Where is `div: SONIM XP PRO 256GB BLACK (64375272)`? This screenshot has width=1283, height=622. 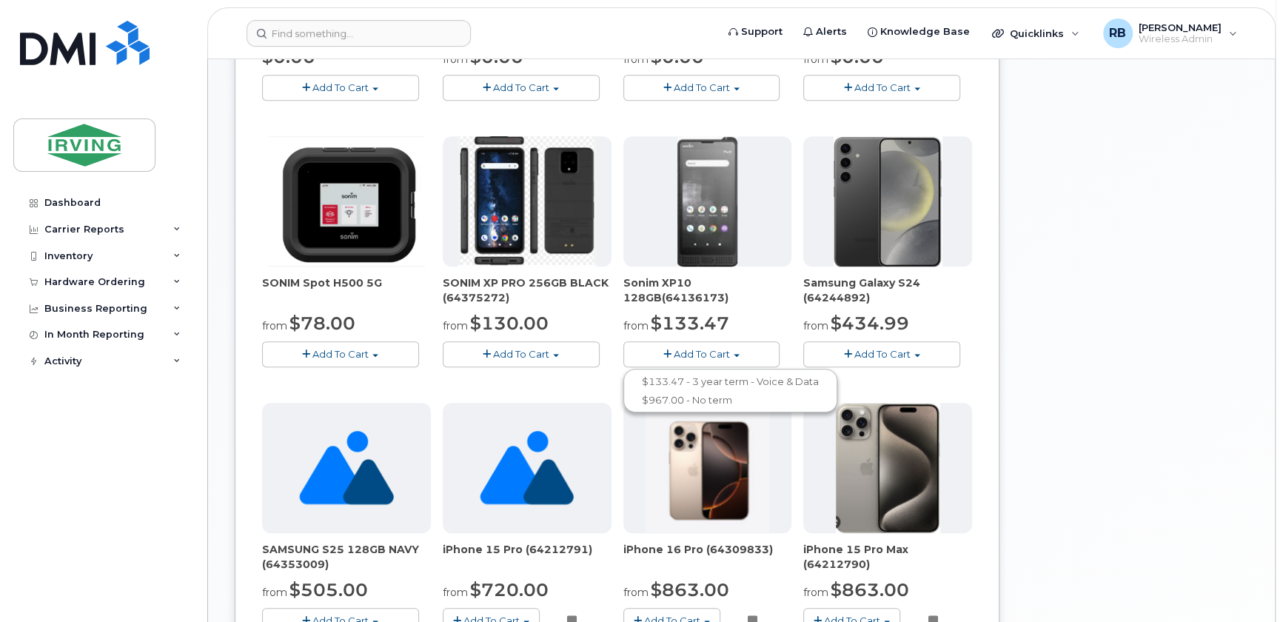 div: SONIM XP PRO 256GB BLACK (64375272) is located at coordinates (527, 290).